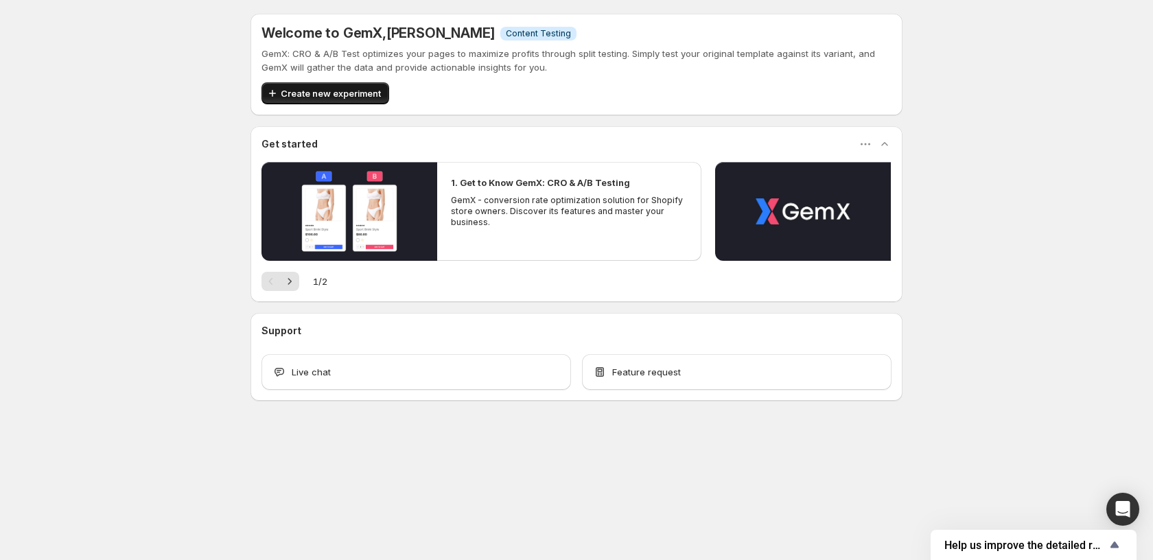 Image resolution: width=1153 pixels, height=560 pixels. Describe the element at coordinates (1122, 509) in the screenshot. I see `div: Open Intercom Messenger` at that location.